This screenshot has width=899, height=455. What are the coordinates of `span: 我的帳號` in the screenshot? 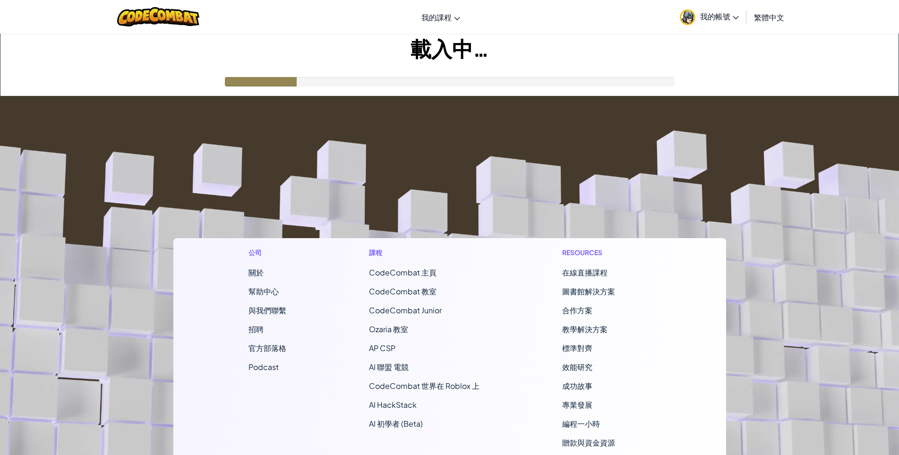 It's located at (720, 16).